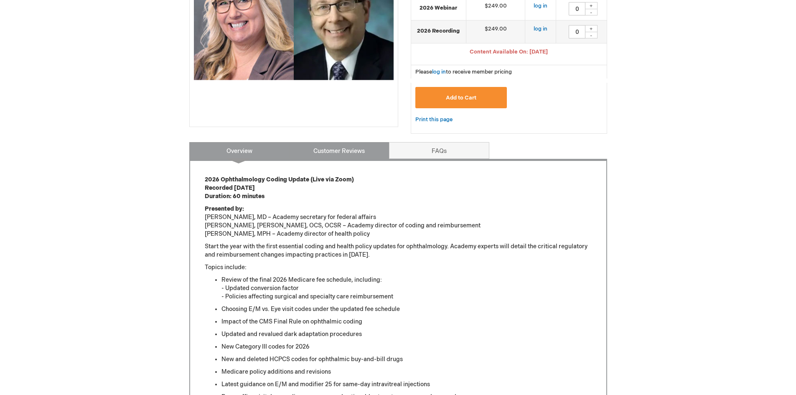 The width and height of the screenshot is (796, 395). I want to click on li: Medicare policy additions and revisions, so click(406, 372).